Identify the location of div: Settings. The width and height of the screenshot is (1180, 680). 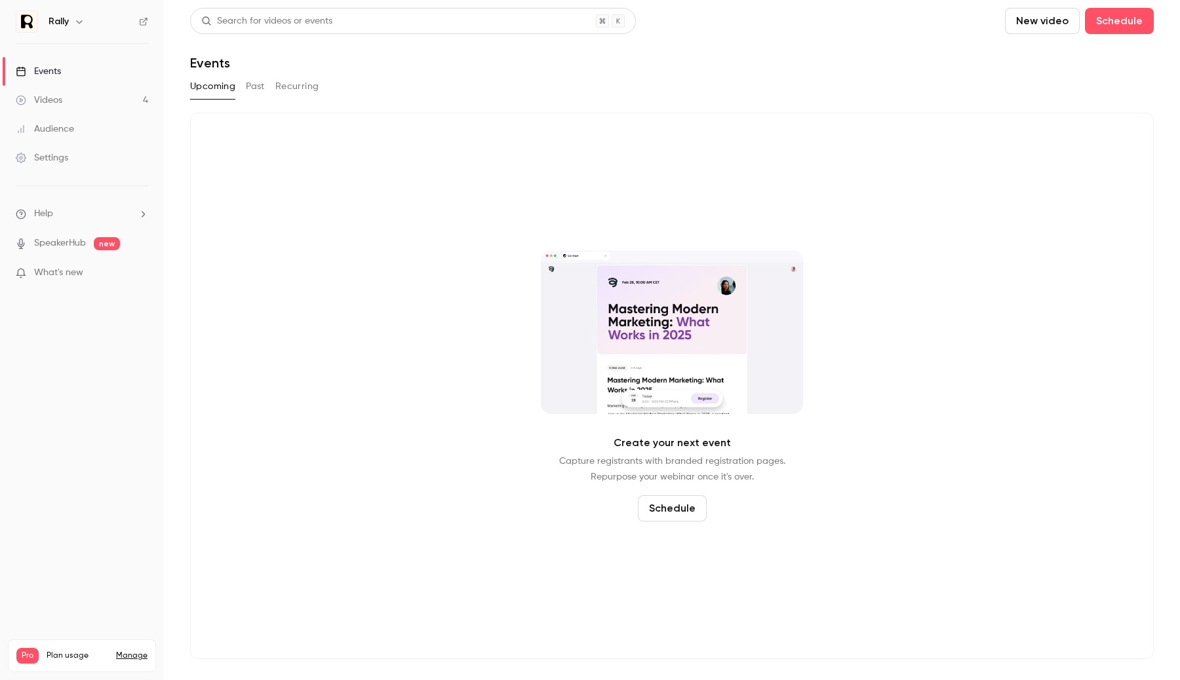
(42, 158).